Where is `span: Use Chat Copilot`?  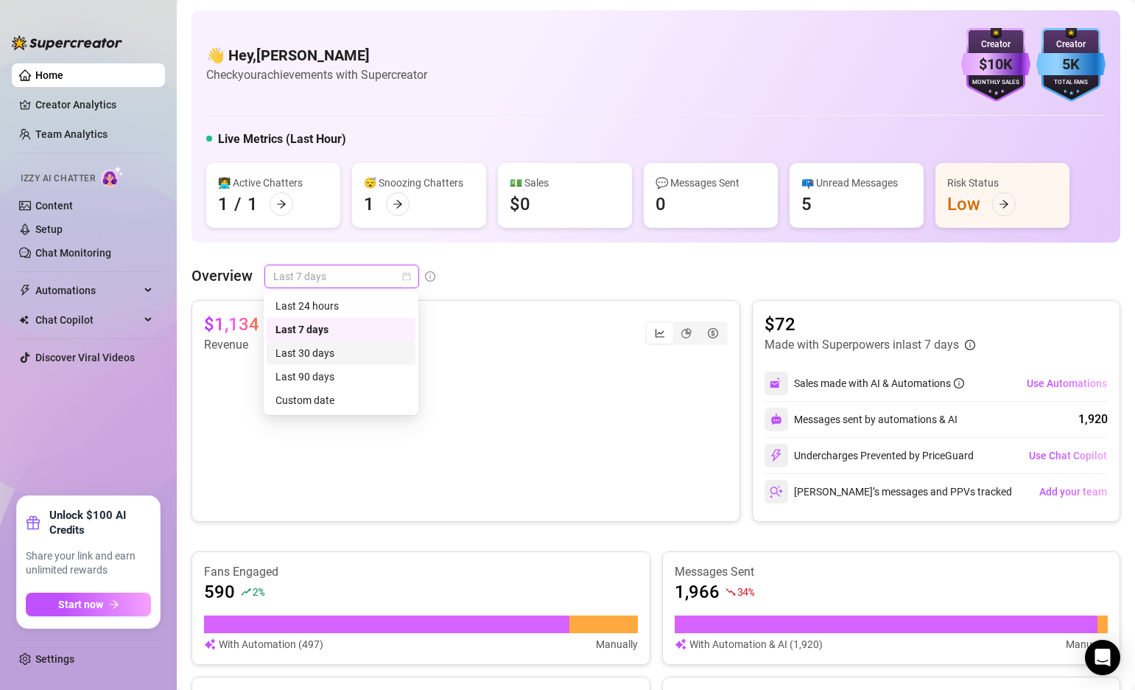
span: Use Chat Copilot is located at coordinates (1068, 455).